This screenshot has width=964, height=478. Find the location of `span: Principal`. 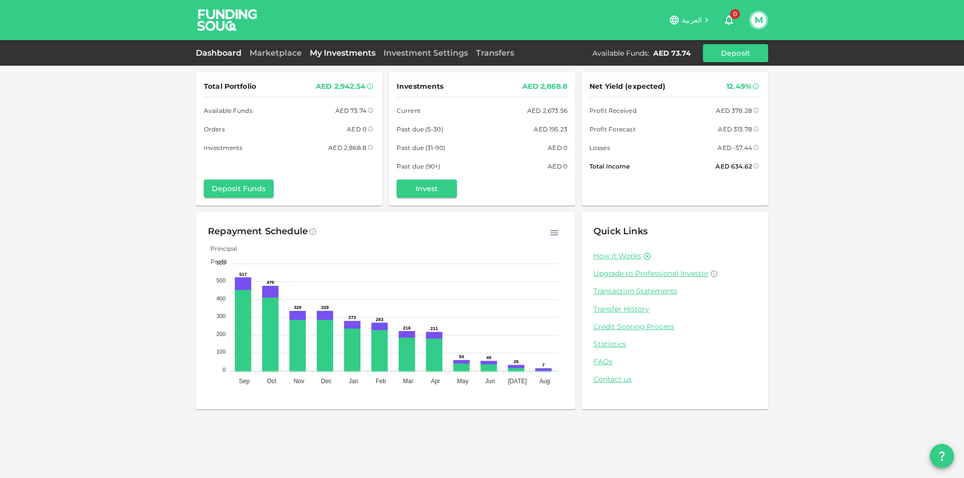

span: Principal is located at coordinates (220, 248).